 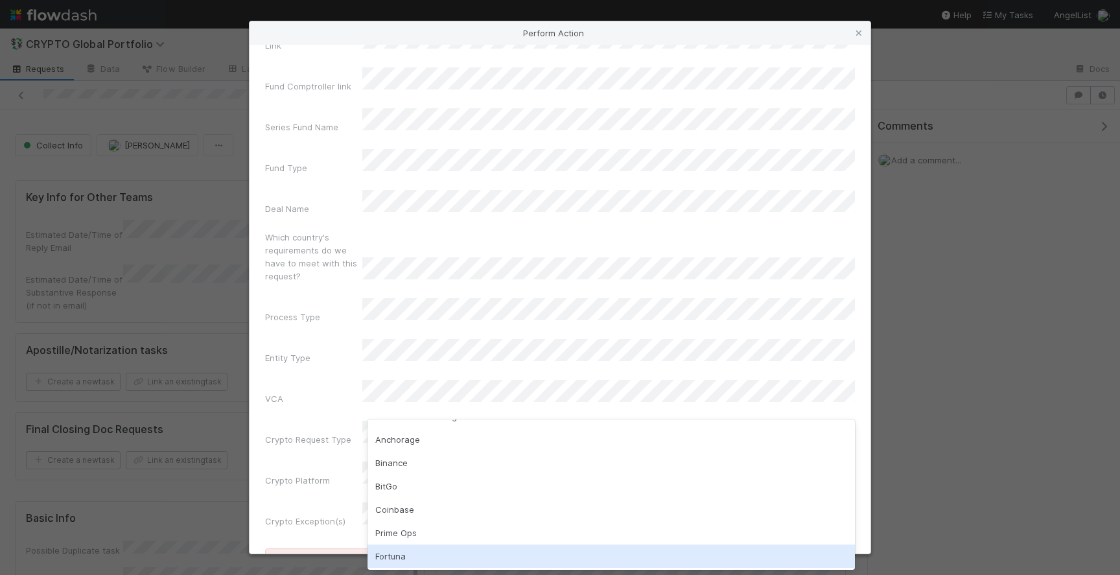 What do you see at coordinates (287, 209) in the screenshot?
I see `label: Deal Name` at bounding box center [287, 209].